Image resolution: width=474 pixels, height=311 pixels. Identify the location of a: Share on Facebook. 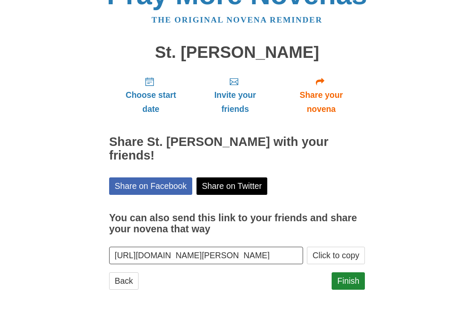
(150, 186).